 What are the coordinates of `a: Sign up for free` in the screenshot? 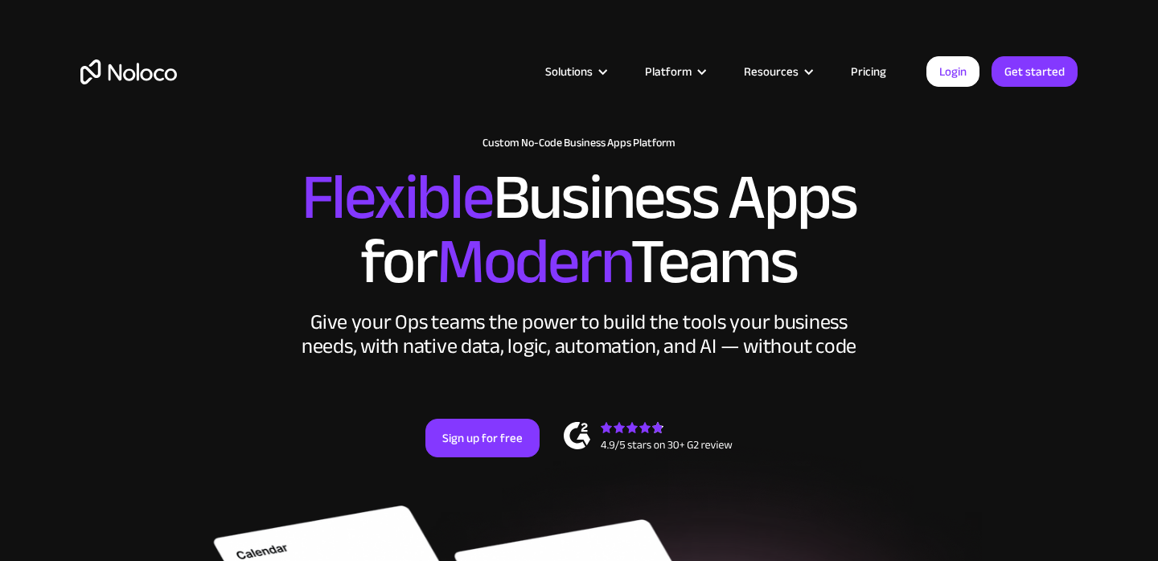 It's located at (482, 438).